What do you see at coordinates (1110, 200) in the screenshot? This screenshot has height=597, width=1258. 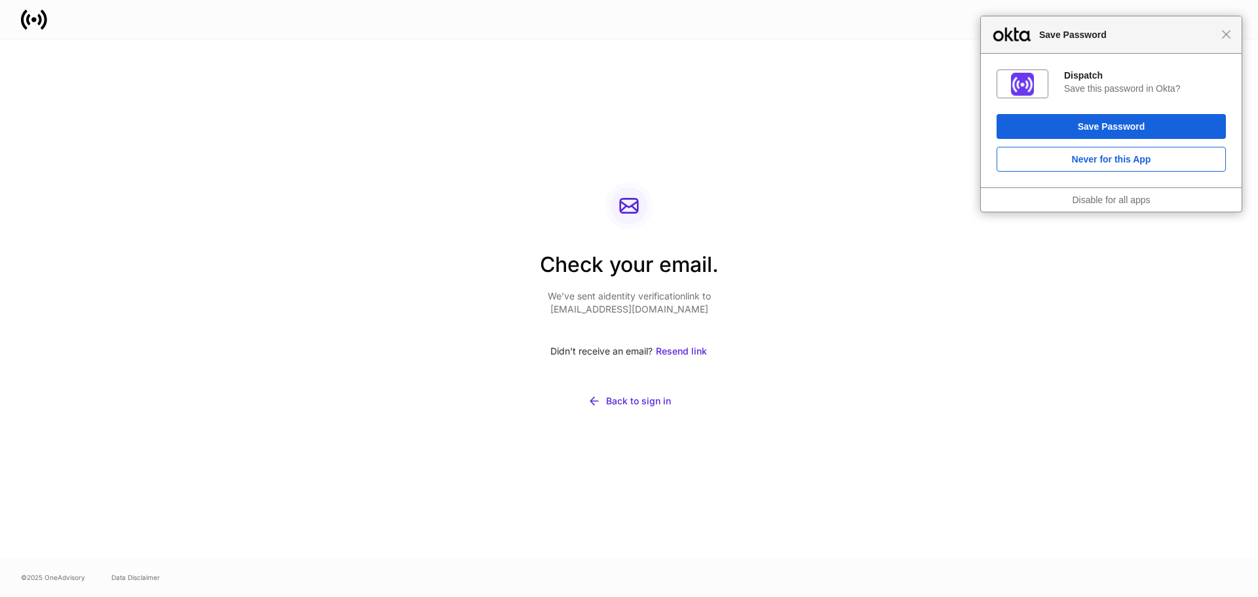 I see `a: Disable for all apps` at bounding box center [1110, 200].